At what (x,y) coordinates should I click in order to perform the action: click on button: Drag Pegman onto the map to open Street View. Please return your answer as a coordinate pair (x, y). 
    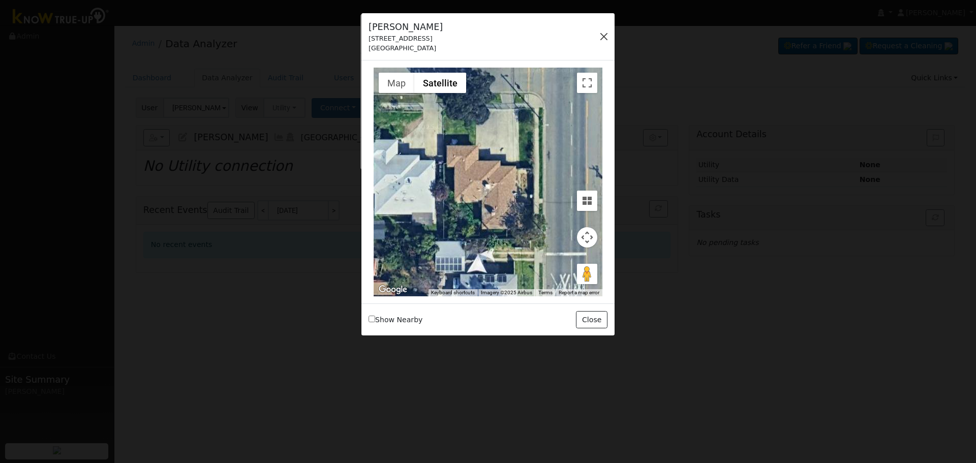
    Looking at the image, I should click on (587, 274).